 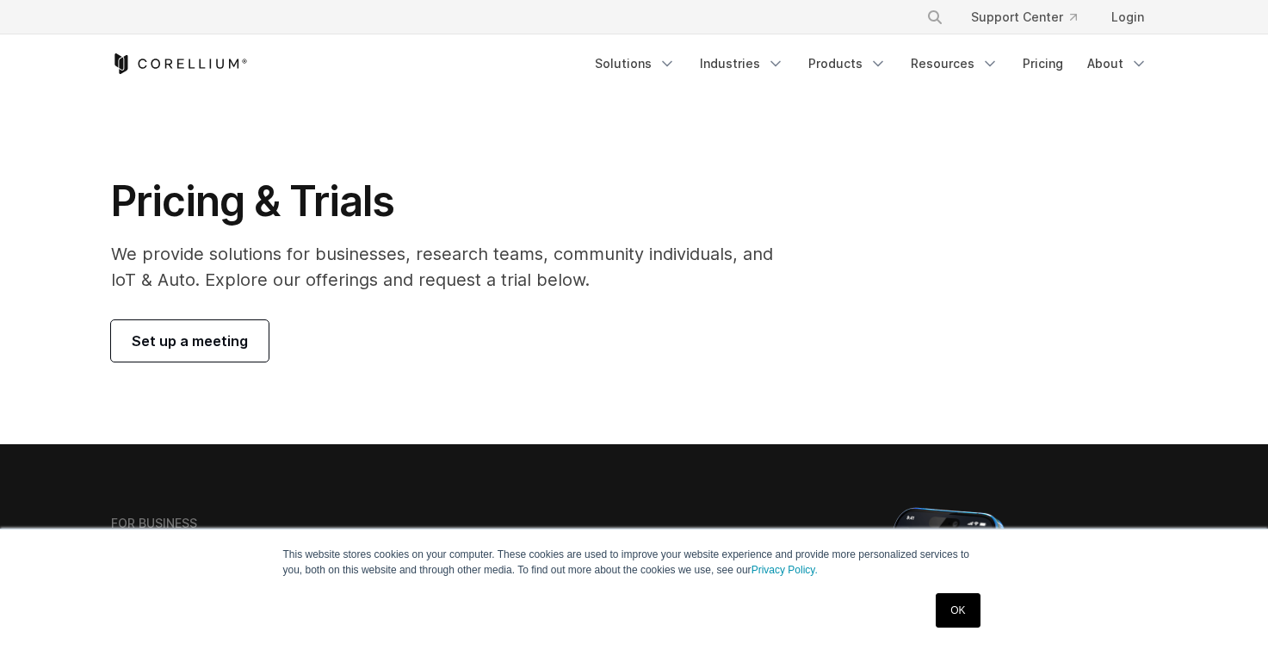 What do you see at coordinates (954, 64) in the screenshot?
I see `a: Resources` at bounding box center [954, 64].